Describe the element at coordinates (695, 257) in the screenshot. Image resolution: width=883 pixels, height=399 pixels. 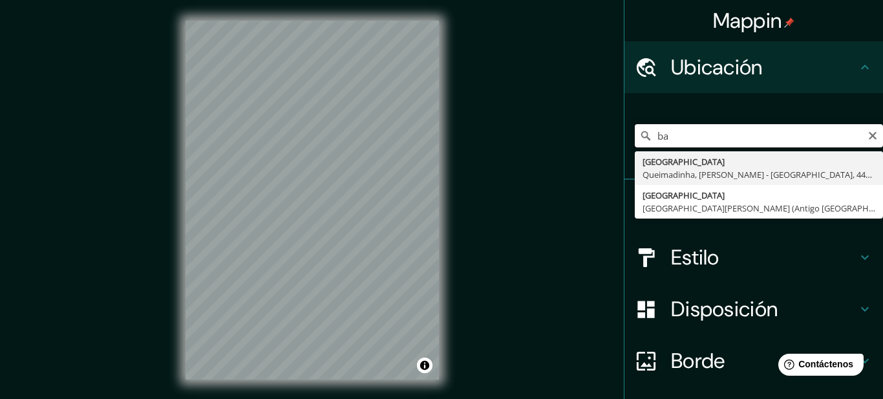
I see `font: Estilo` at that location.